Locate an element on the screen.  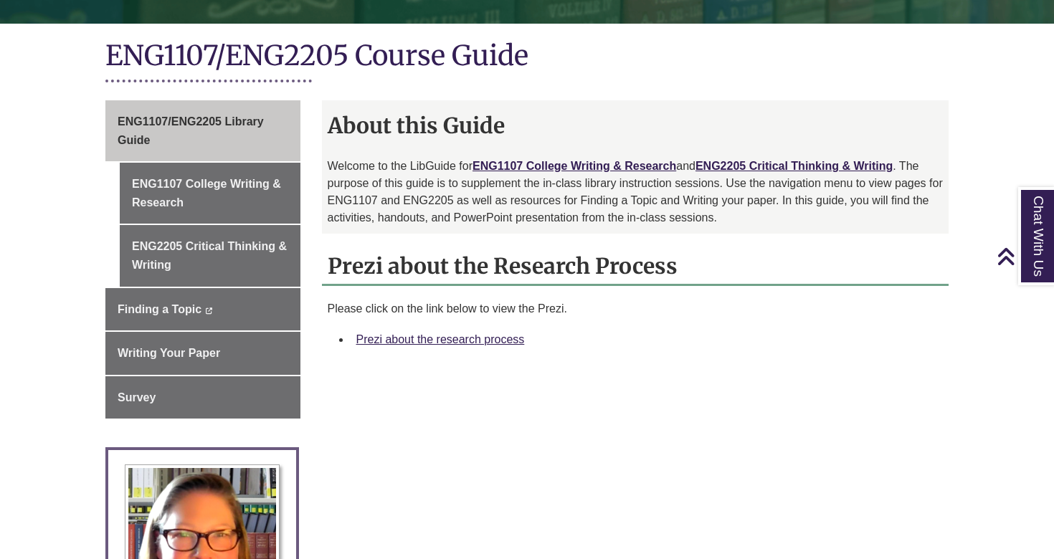
p: Please click on the link below to view the Prezi. is located at coordinates (635, 309).